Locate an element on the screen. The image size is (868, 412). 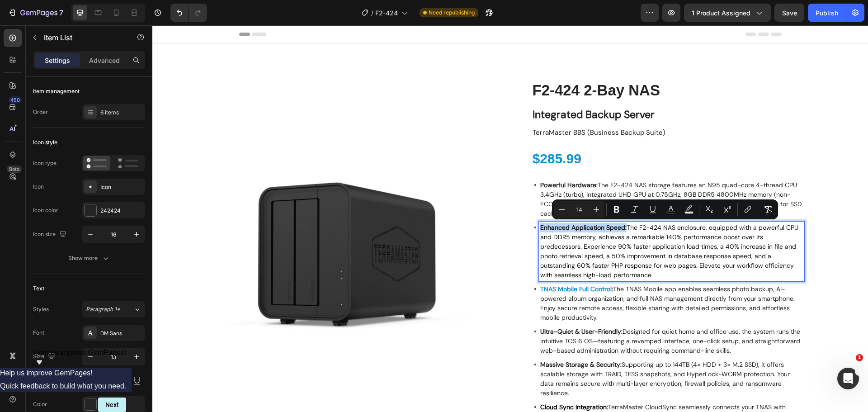
span: TerraMaster BBS (Business Backup Suite) is located at coordinates (446, 107).